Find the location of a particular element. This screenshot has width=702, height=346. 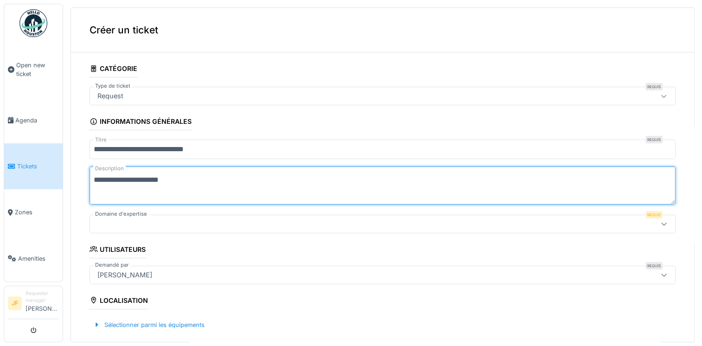

div: Localisation is located at coordinates (119, 301).